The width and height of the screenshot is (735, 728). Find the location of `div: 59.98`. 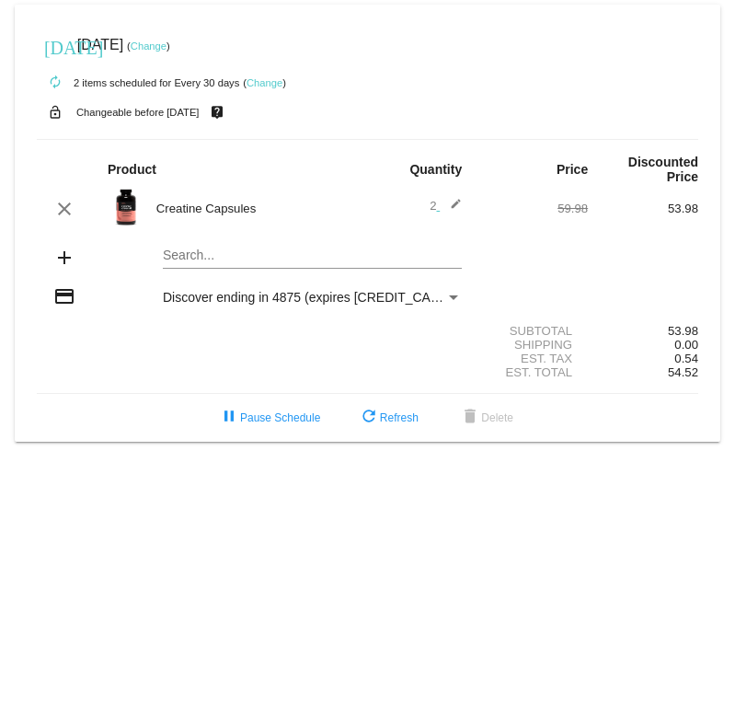

div: 59.98 is located at coordinates (533, 208).